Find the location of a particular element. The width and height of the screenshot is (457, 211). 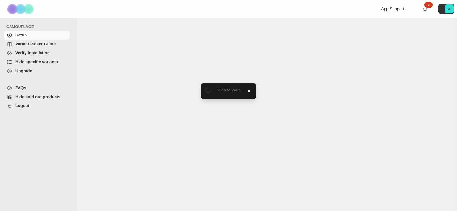

a: Variant Picker Guide is located at coordinates (37, 44).